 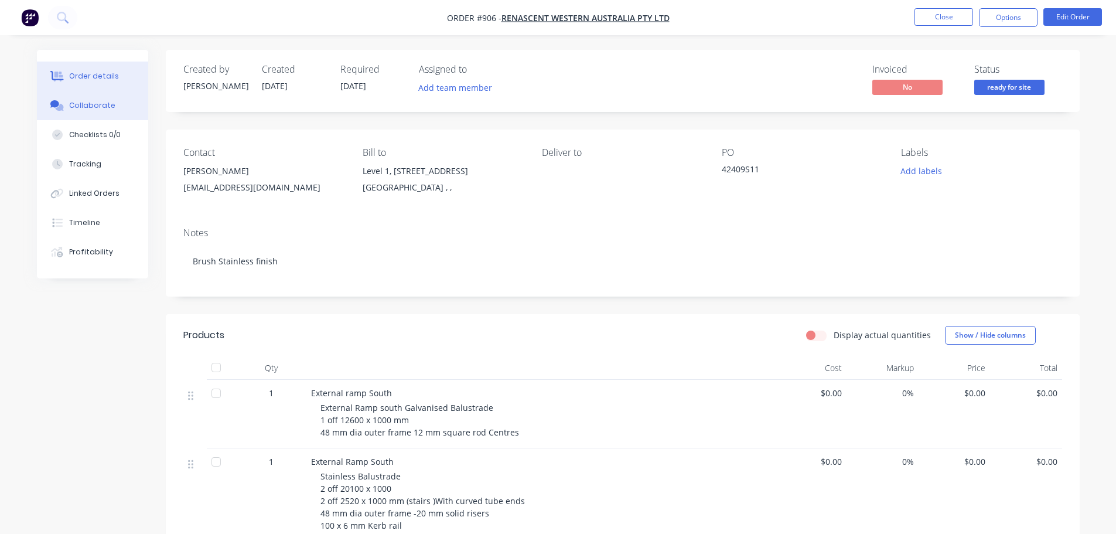 What do you see at coordinates (93, 193) in the screenshot?
I see `button: Linked Orders` at bounding box center [93, 193].